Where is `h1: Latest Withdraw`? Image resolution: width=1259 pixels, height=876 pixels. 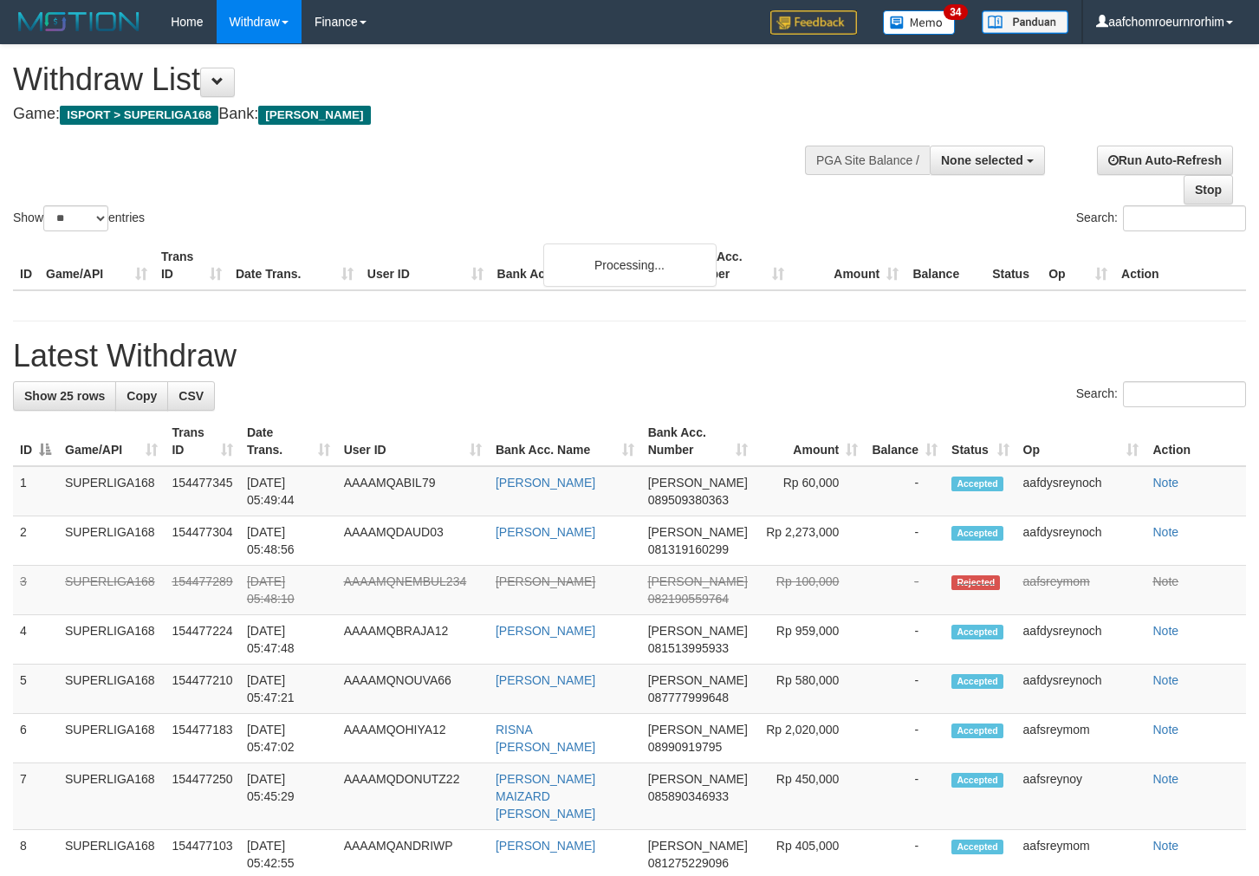 h1: Latest Withdraw is located at coordinates (629, 356).